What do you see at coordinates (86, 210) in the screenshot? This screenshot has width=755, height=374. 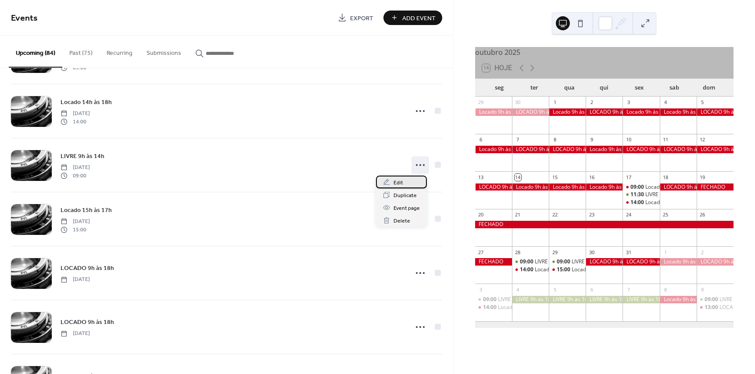 I see `span: Locado 15h às 17h` at bounding box center [86, 210].